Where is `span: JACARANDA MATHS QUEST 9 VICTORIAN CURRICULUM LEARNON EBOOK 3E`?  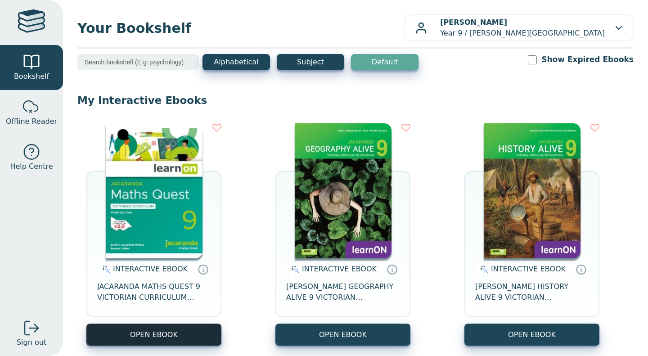 span: JACARANDA MATHS QUEST 9 VICTORIAN CURRICULUM LEARNON EBOOK 3E is located at coordinates (154, 292).